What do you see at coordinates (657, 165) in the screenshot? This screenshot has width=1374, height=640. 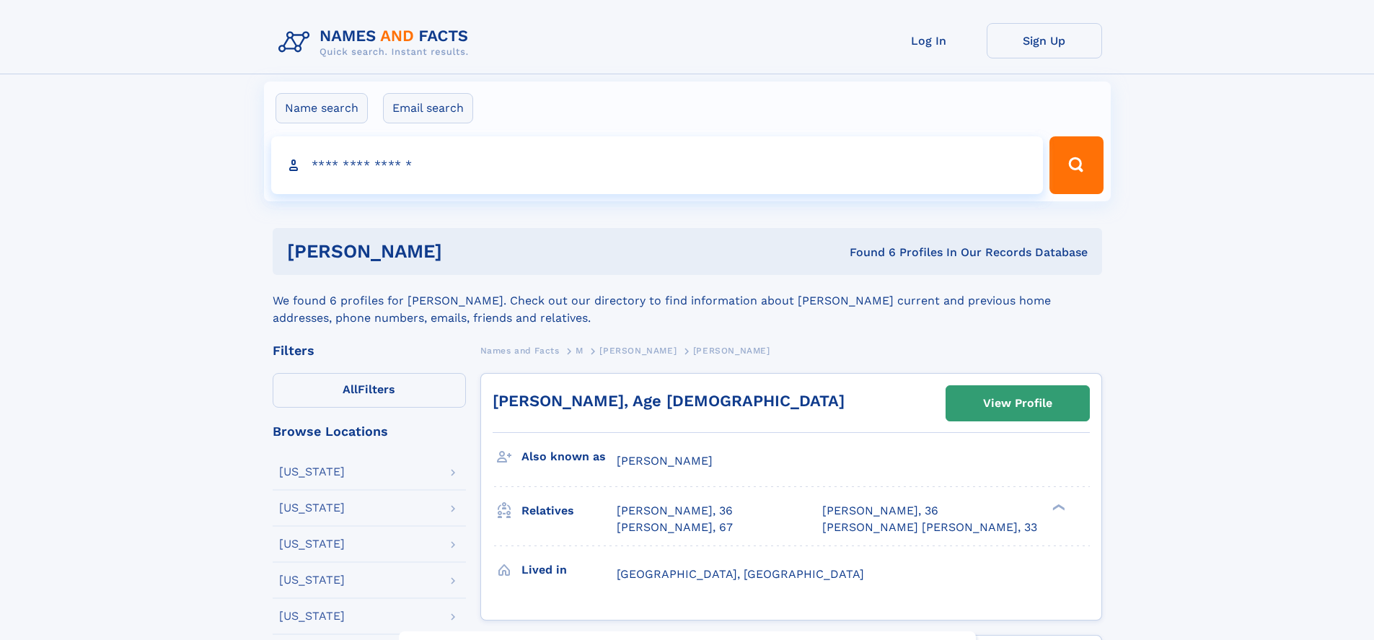 I see `input: search input` at bounding box center [657, 165].